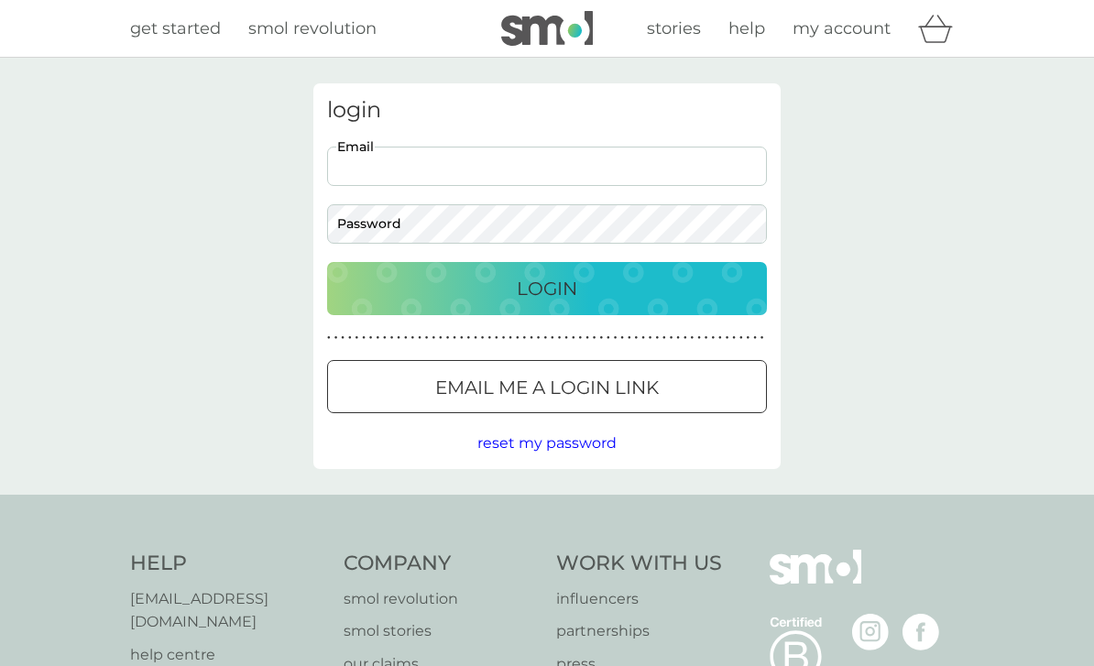 The height and width of the screenshot is (666, 1094). I want to click on a: help, so click(747, 28).